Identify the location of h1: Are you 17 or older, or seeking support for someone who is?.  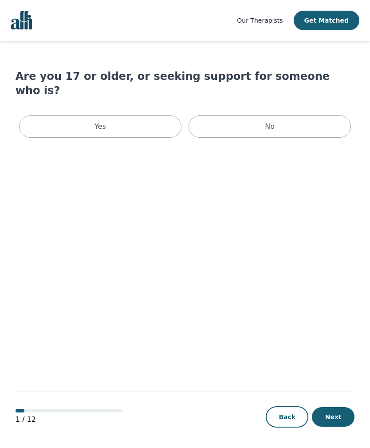
(185, 83).